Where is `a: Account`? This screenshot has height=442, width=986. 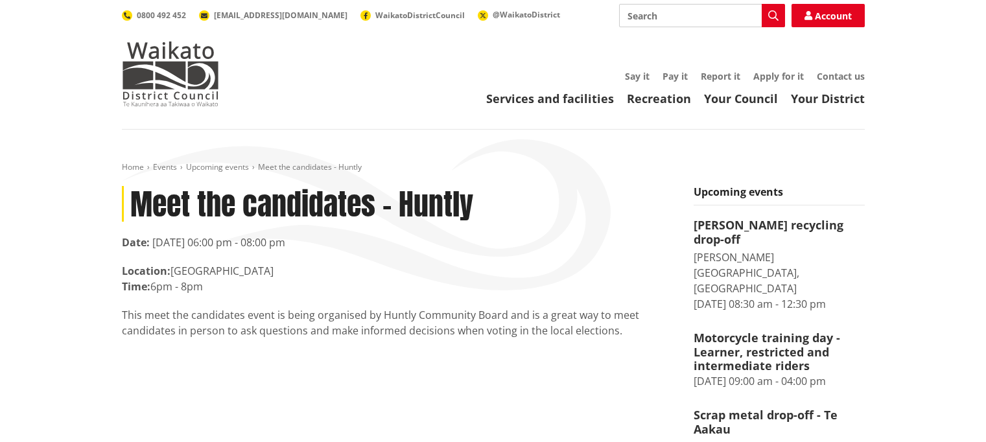 a: Account is located at coordinates (828, 16).